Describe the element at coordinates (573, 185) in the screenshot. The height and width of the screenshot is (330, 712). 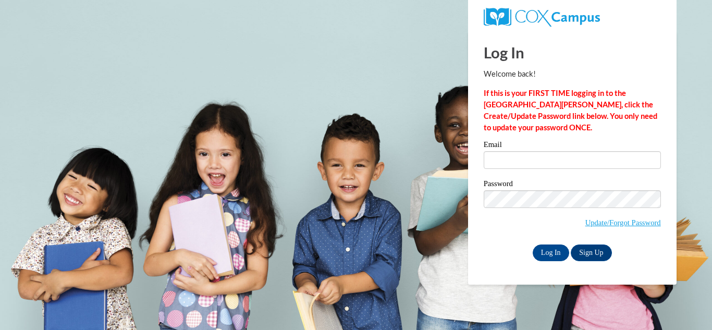
I see `label: Password` at that location.